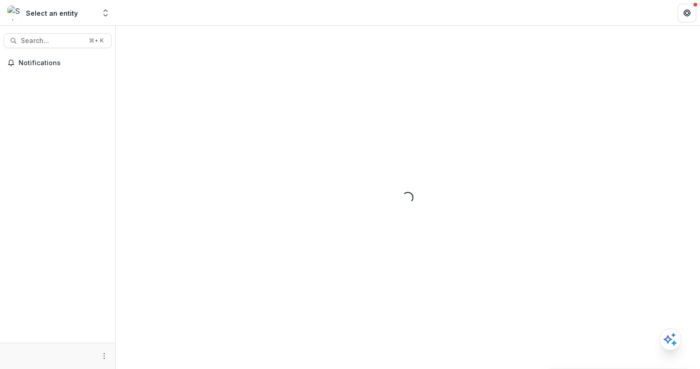  Describe the element at coordinates (57, 63) in the screenshot. I see `button: Notifications` at that location.